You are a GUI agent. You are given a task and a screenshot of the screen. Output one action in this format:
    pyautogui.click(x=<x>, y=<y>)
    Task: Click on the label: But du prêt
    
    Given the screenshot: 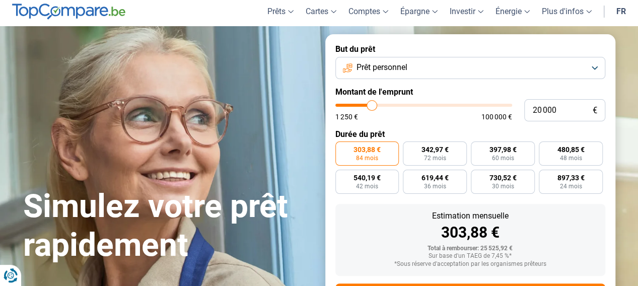 What is the action you would take?
    pyautogui.click(x=470, y=49)
    